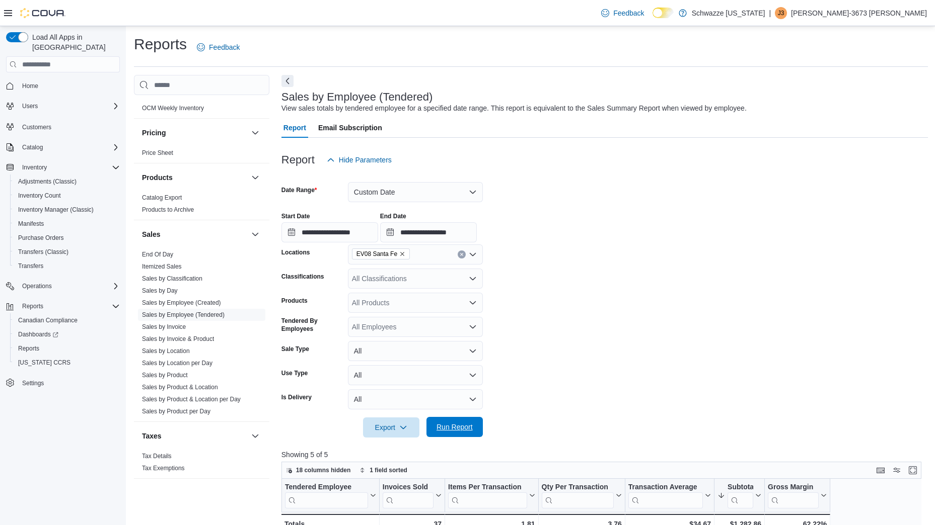 The height and width of the screenshot is (525, 935). I want to click on div: Qty Per Transaction, so click(577, 488).